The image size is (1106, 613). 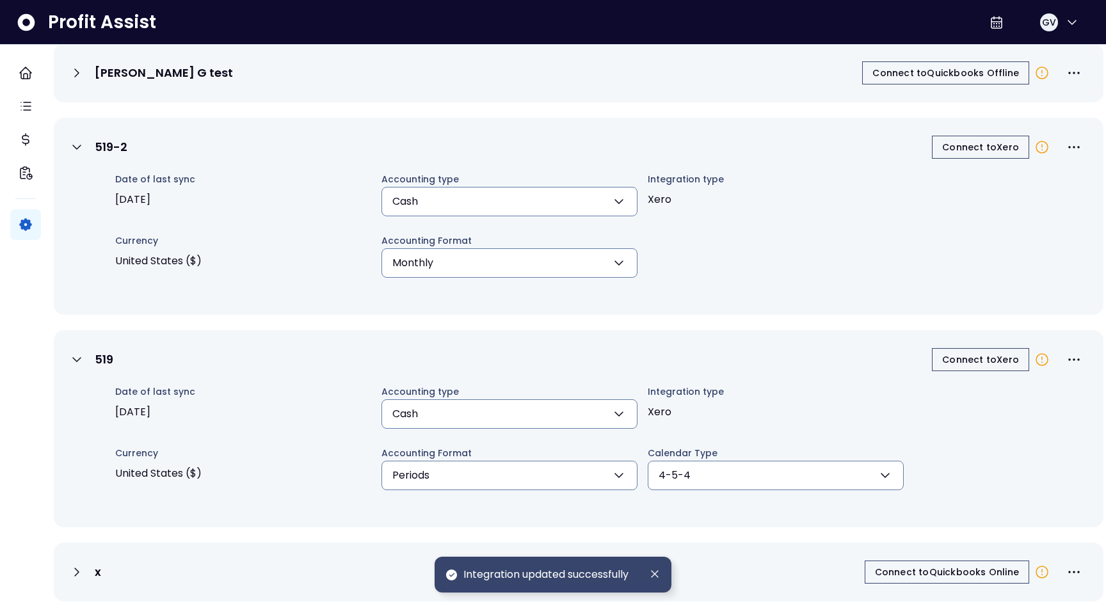 What do you see at coordinates (1049, 22) in the screenshot?
I see `span: GV` at bounding box center [1049, 22].